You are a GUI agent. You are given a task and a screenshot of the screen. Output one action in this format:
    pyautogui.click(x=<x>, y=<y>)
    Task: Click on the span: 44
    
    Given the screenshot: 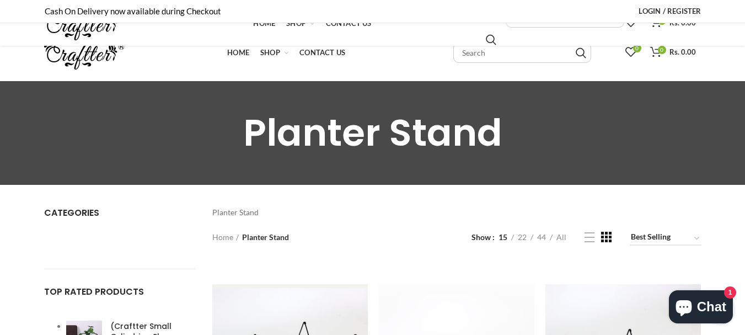 What is the action you would take?
    pyautogui.click(x=542, y=237)
    